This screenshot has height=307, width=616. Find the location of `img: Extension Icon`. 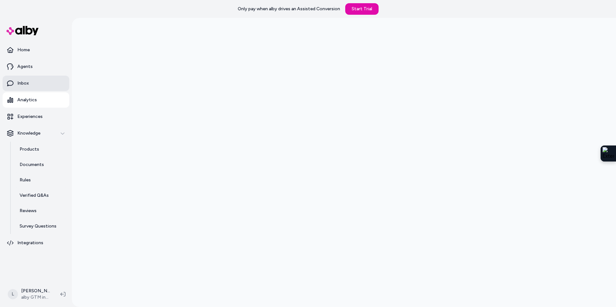

img: Extension Icon is located at coordinates (608, 154).